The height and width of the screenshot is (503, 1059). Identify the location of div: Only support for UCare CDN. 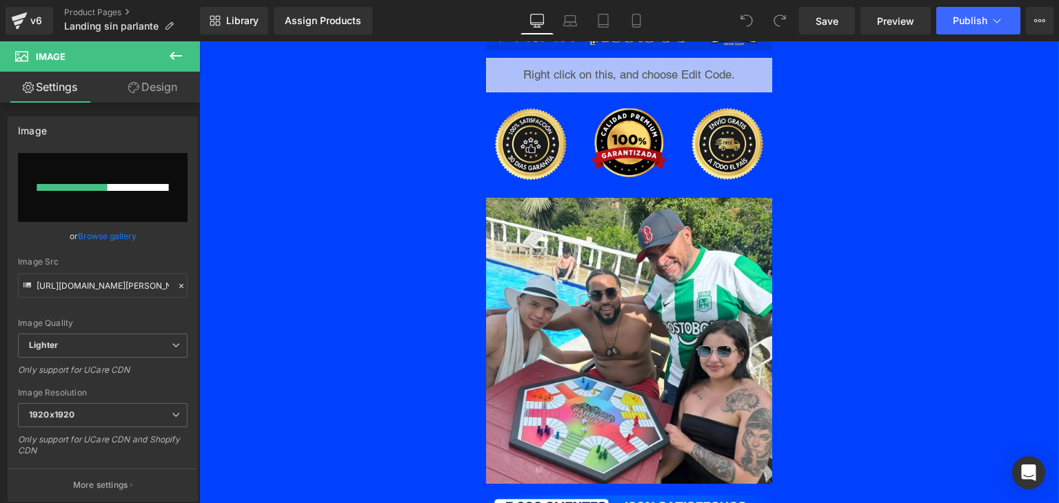
(103, 374).